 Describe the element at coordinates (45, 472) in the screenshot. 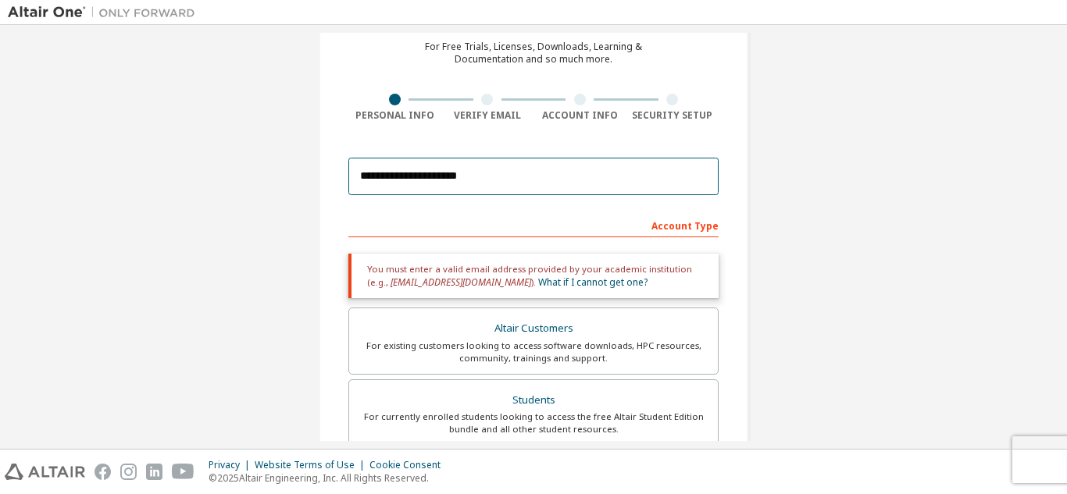

I see `img: altair_logo.svg` at that location.